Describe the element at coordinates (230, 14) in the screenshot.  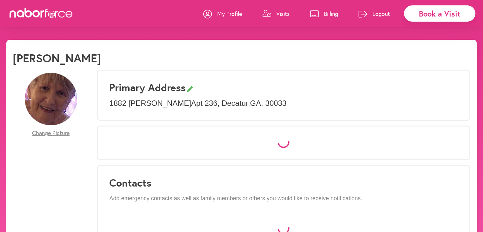
I see `p: My Profile` at that location.